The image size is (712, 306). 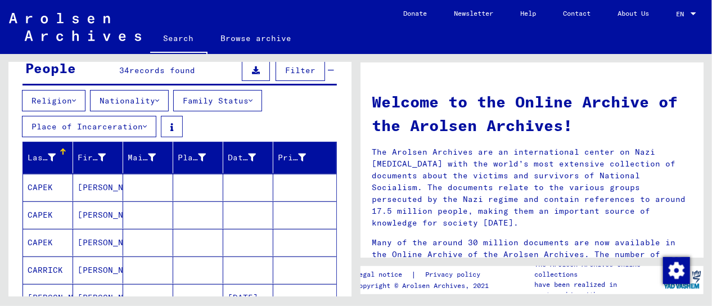 I want to click on button: Religion, so click(x=53, y=101).